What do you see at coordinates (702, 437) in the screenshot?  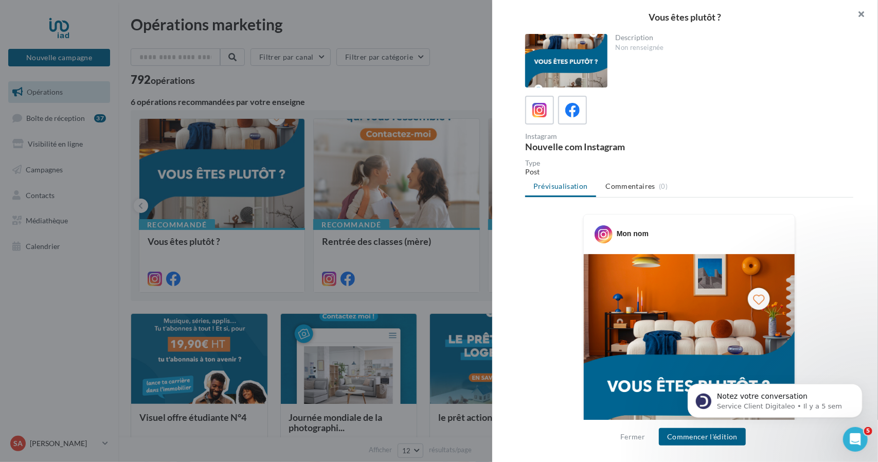 I see `button: Commencer l'édition` at bounding box center [702, 437].